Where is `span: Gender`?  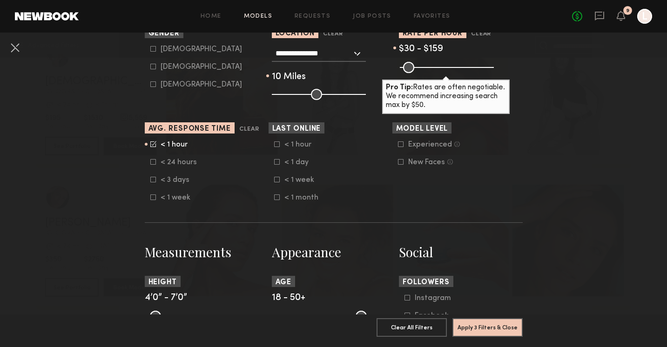
span: Gender is located at coordinates (164, 34).